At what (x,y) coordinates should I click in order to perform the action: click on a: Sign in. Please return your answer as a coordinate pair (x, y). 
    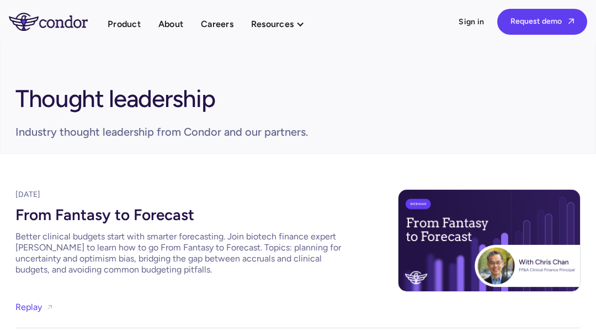
    Looking at the image, I should click on (471, 22).